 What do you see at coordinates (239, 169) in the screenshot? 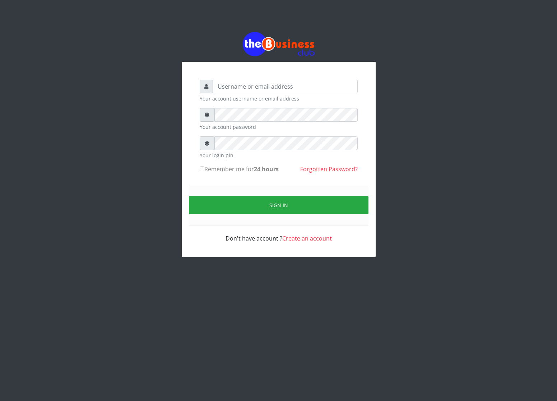
I see `label: Remember me for` at bounding box center [239, 169].